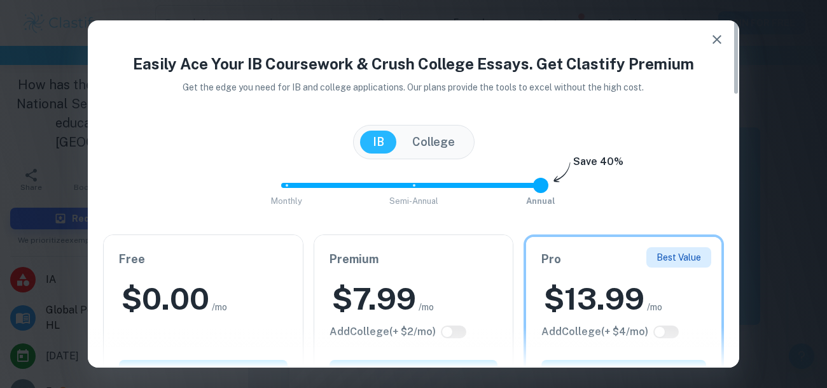 The height and width of the screenshot is (388, 827). I want to click on button: IB, so click(379, 142).